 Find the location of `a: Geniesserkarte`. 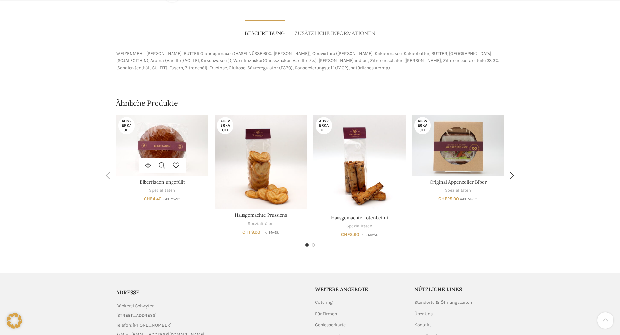

a: Geniesserkarte is located at coordinates (331, 325).